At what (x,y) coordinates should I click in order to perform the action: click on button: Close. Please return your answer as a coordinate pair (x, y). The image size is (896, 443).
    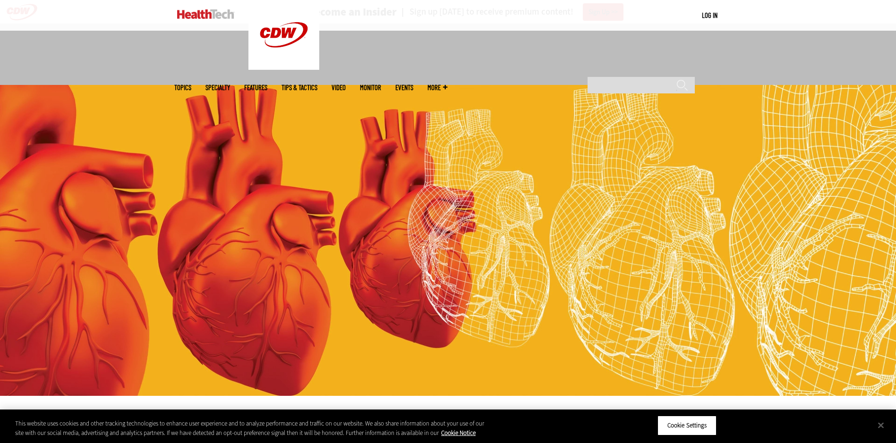
    Looking at the image, I should click on (881, 425).